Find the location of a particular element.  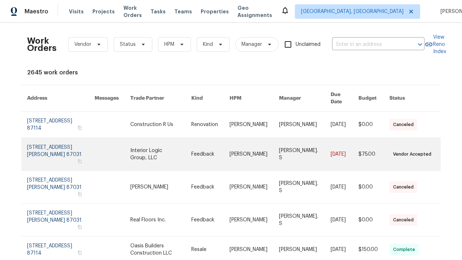

button: Open is located at coordinates (420, 44).